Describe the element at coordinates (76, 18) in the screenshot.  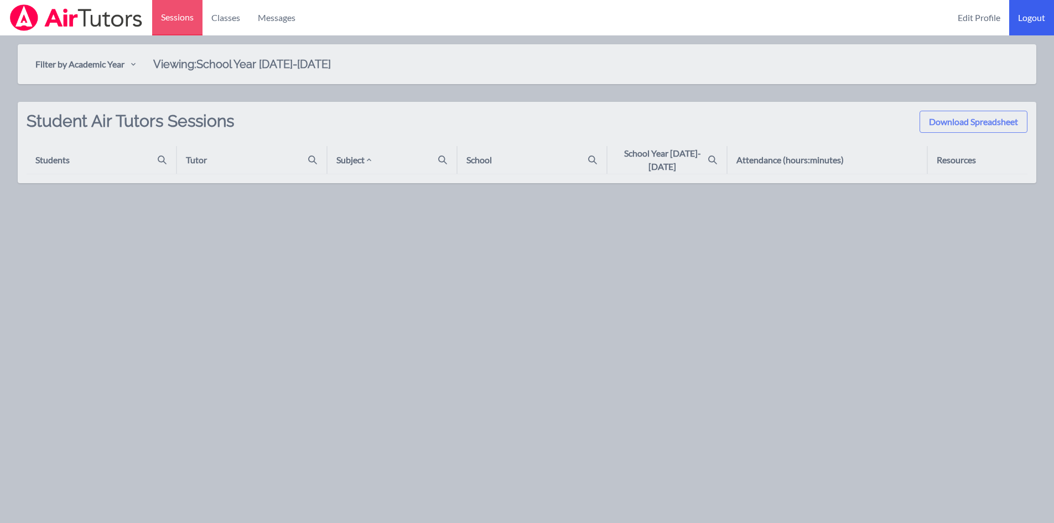
I see `img: Airtutors Logo` at that location.